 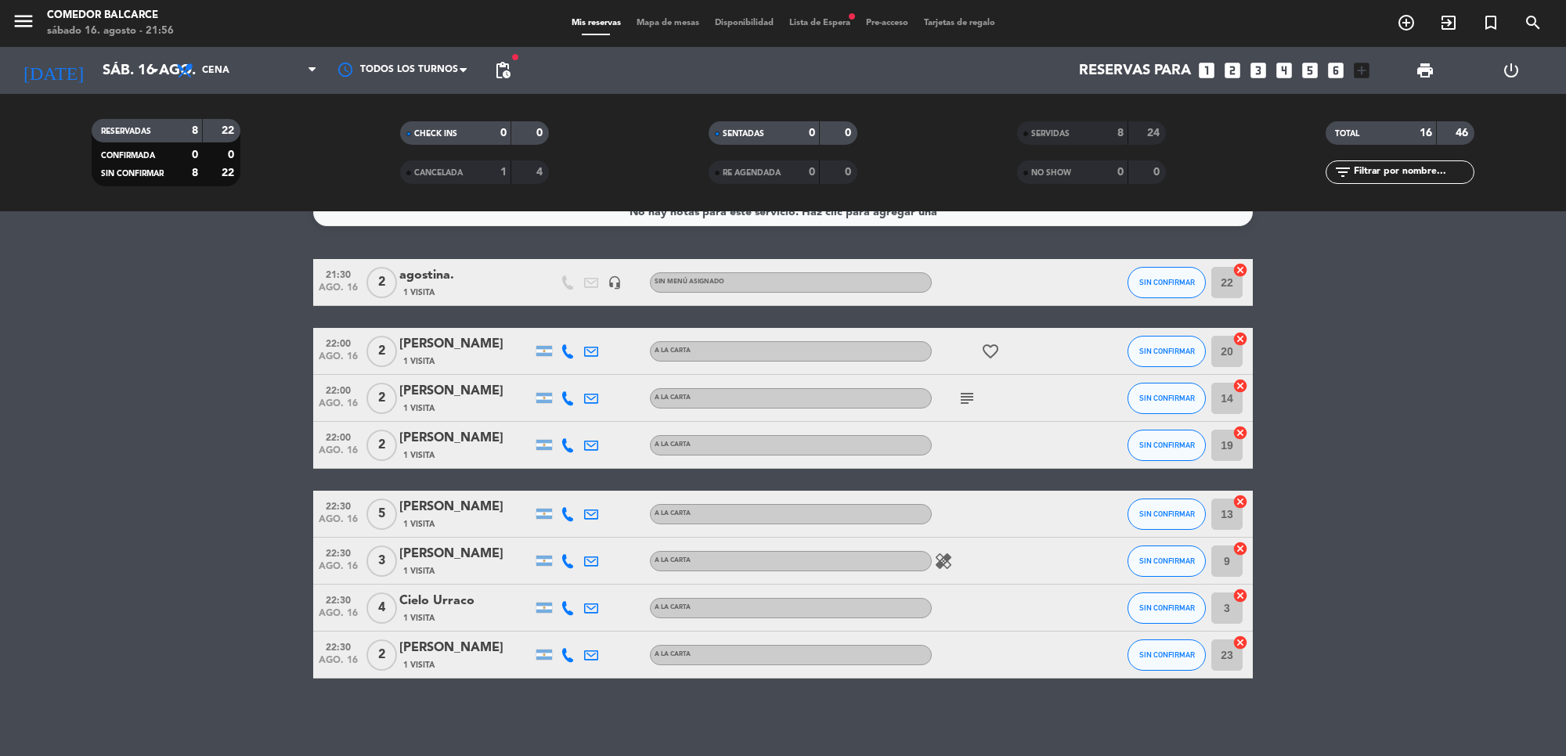 I want to click on i: looks_6, so click(x=1336, y=70).